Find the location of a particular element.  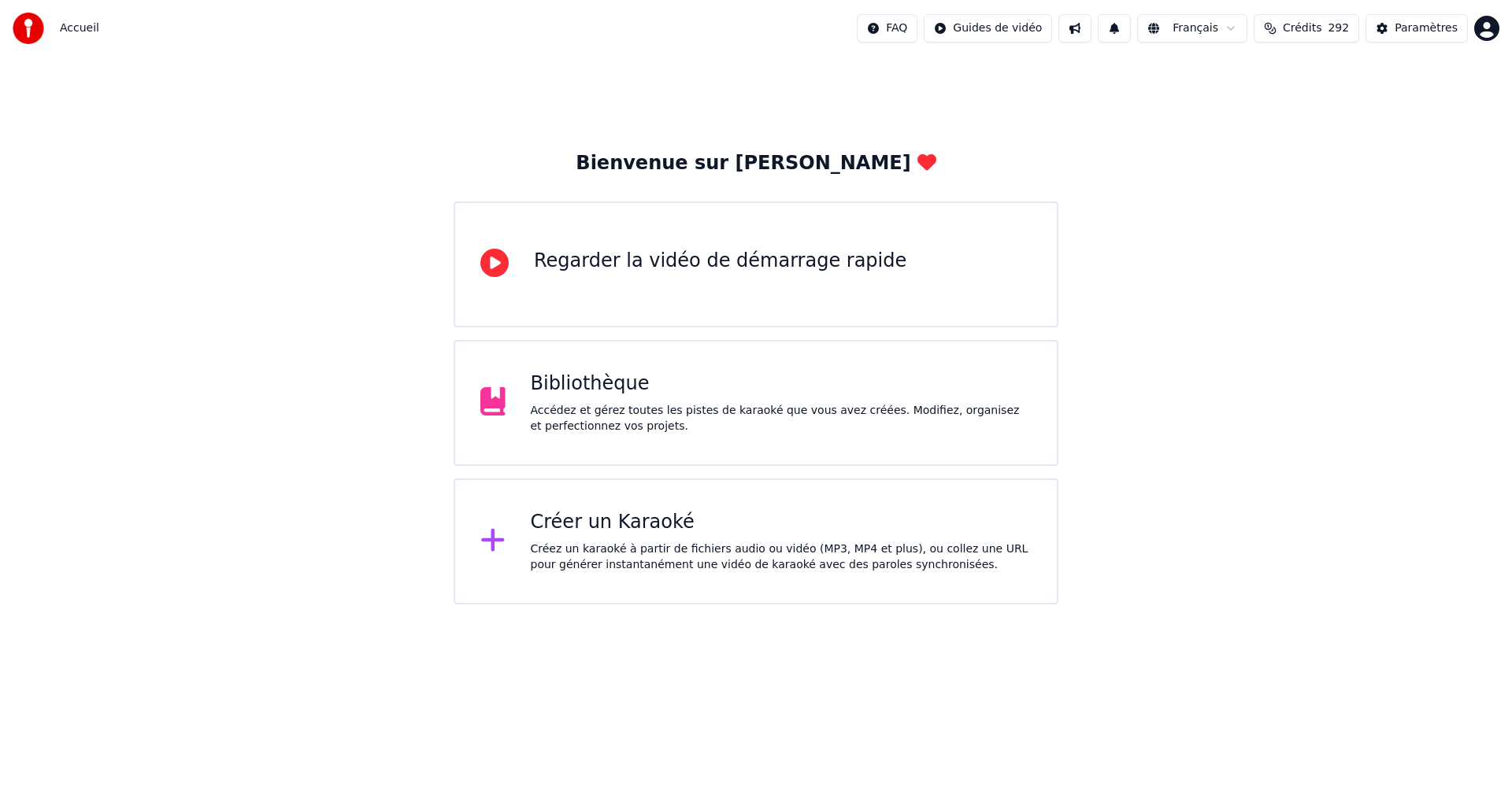

span: 292 is located at coordinates (1338, 28).